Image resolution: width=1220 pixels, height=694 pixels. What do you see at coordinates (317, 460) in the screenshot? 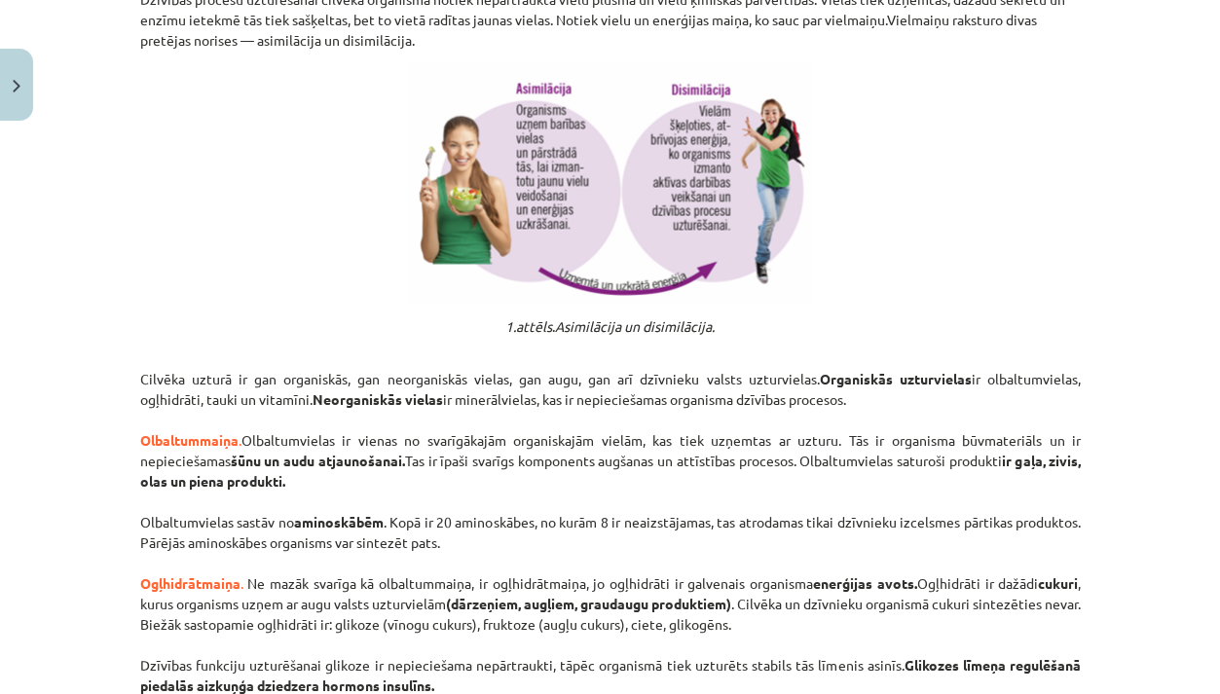
I see `strong: šūnu un audu atjaunošanai.` at bounding box center [317, 460].